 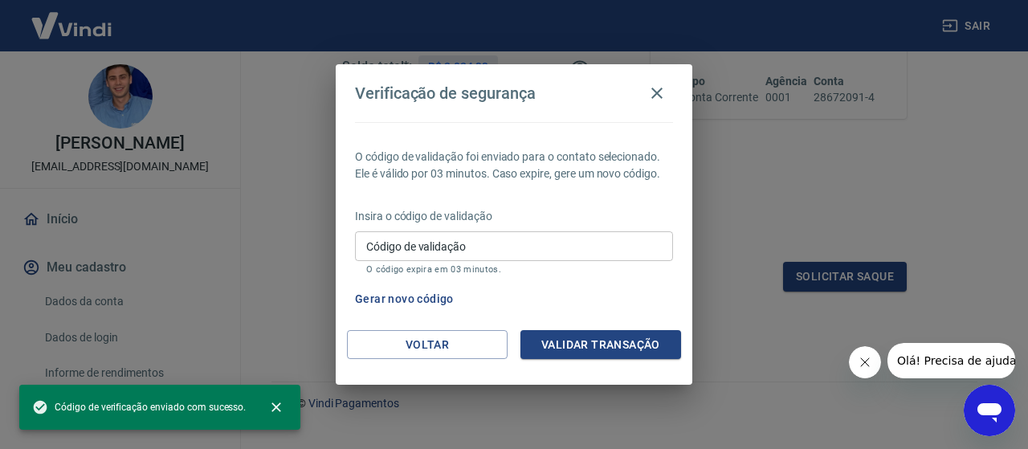 What do you see at coordinates (514, 216) in the screenshot?
I see `p: Insira o código de validação` at bounding box center [514, 216].